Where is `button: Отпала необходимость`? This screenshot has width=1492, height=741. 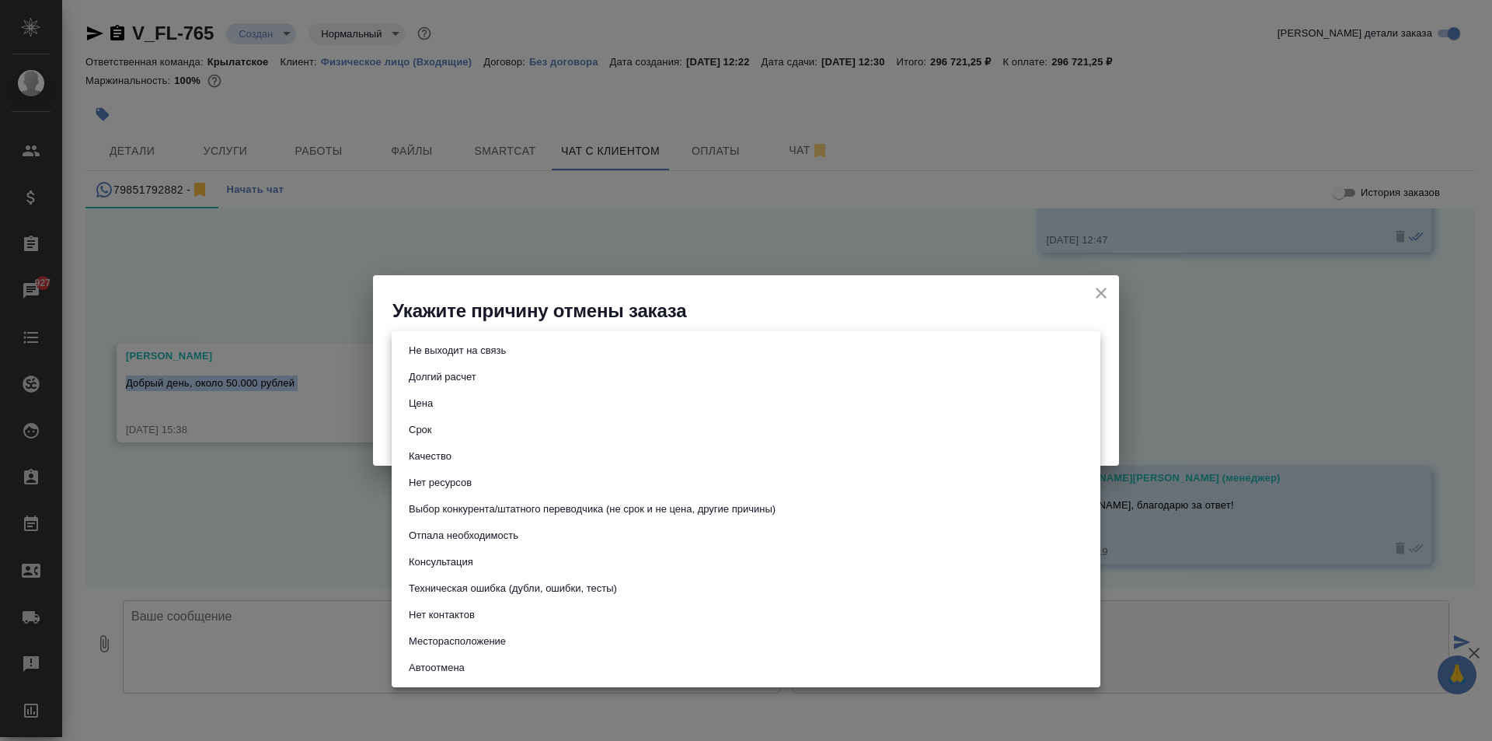 button: Отпала необходимость is located at coordinates (463, 536).